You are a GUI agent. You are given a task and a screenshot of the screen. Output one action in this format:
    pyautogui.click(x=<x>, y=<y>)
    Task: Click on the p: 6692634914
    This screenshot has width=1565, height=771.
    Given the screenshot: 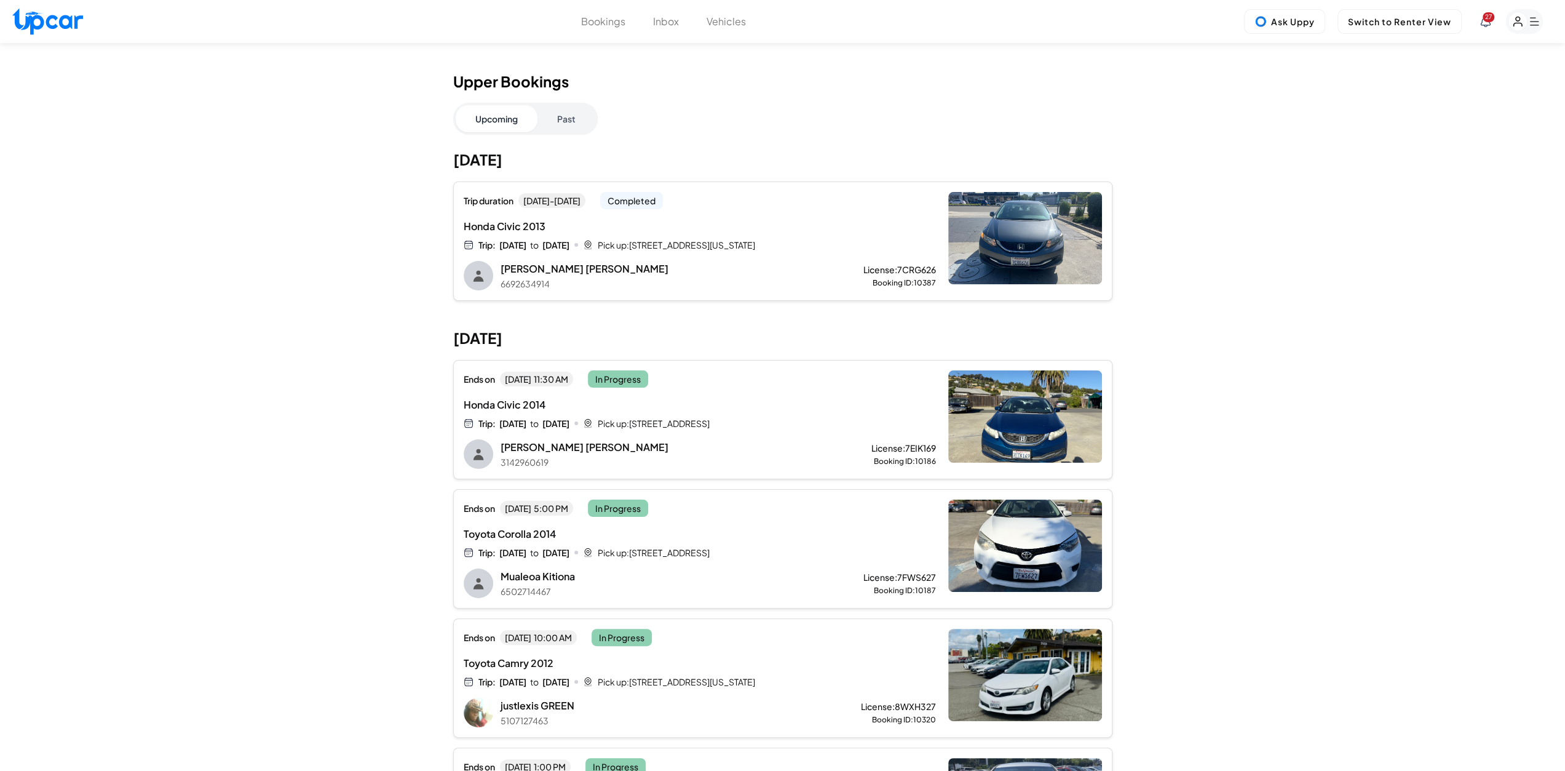 What is the action you would take?
    pyautogui.click(x=584, y=284)
    